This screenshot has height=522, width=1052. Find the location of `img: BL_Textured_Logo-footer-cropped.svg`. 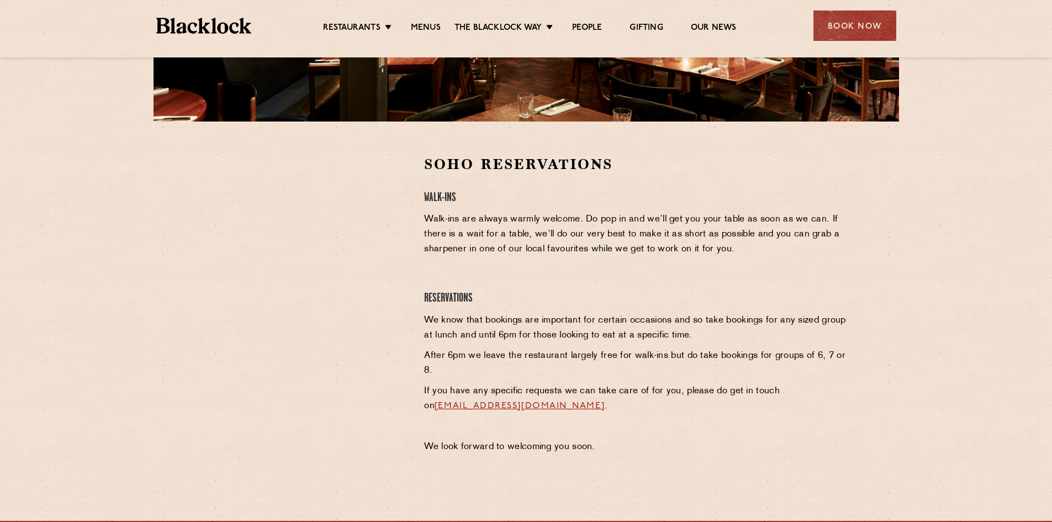

img: BL_Textured_Logo-footer-cropped.svg is located at coordinates (204, 25).